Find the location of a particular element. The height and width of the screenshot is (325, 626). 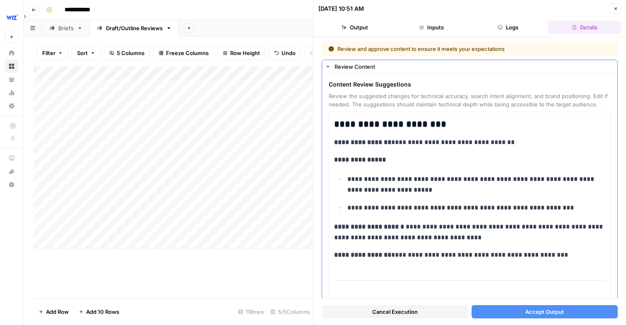

button: Details is located at coordinates (584, 27).